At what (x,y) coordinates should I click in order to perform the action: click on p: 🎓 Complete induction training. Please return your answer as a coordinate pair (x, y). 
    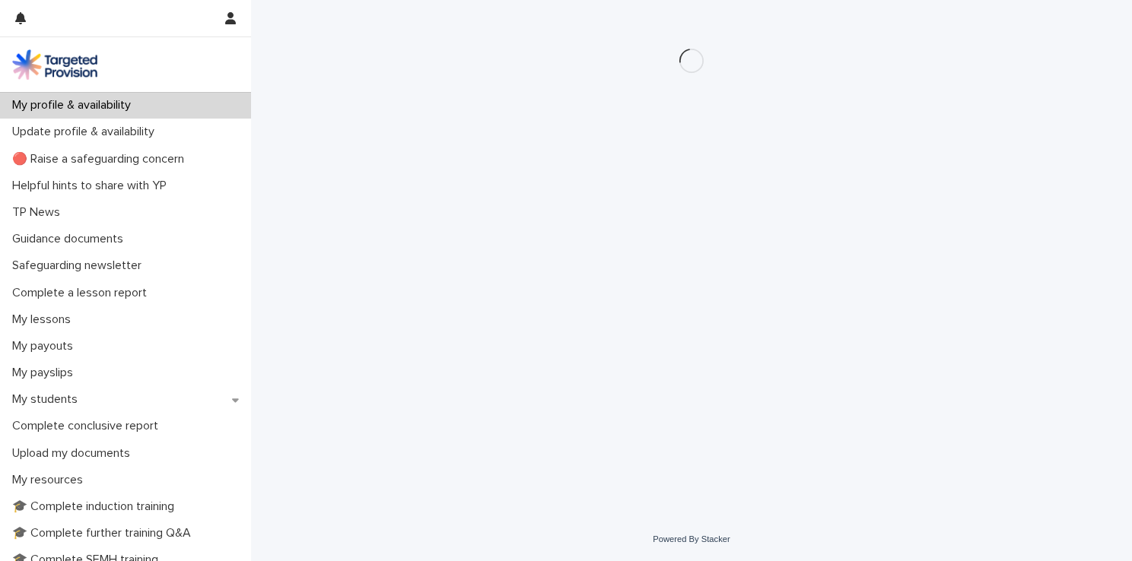
    Looking at the image, I should click on (96, 507).